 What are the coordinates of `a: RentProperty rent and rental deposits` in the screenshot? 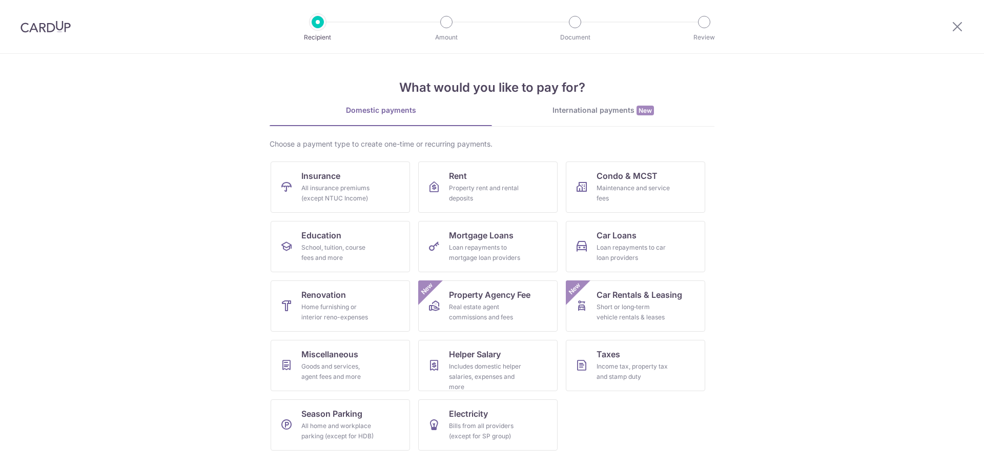 It's located at (488, 187).